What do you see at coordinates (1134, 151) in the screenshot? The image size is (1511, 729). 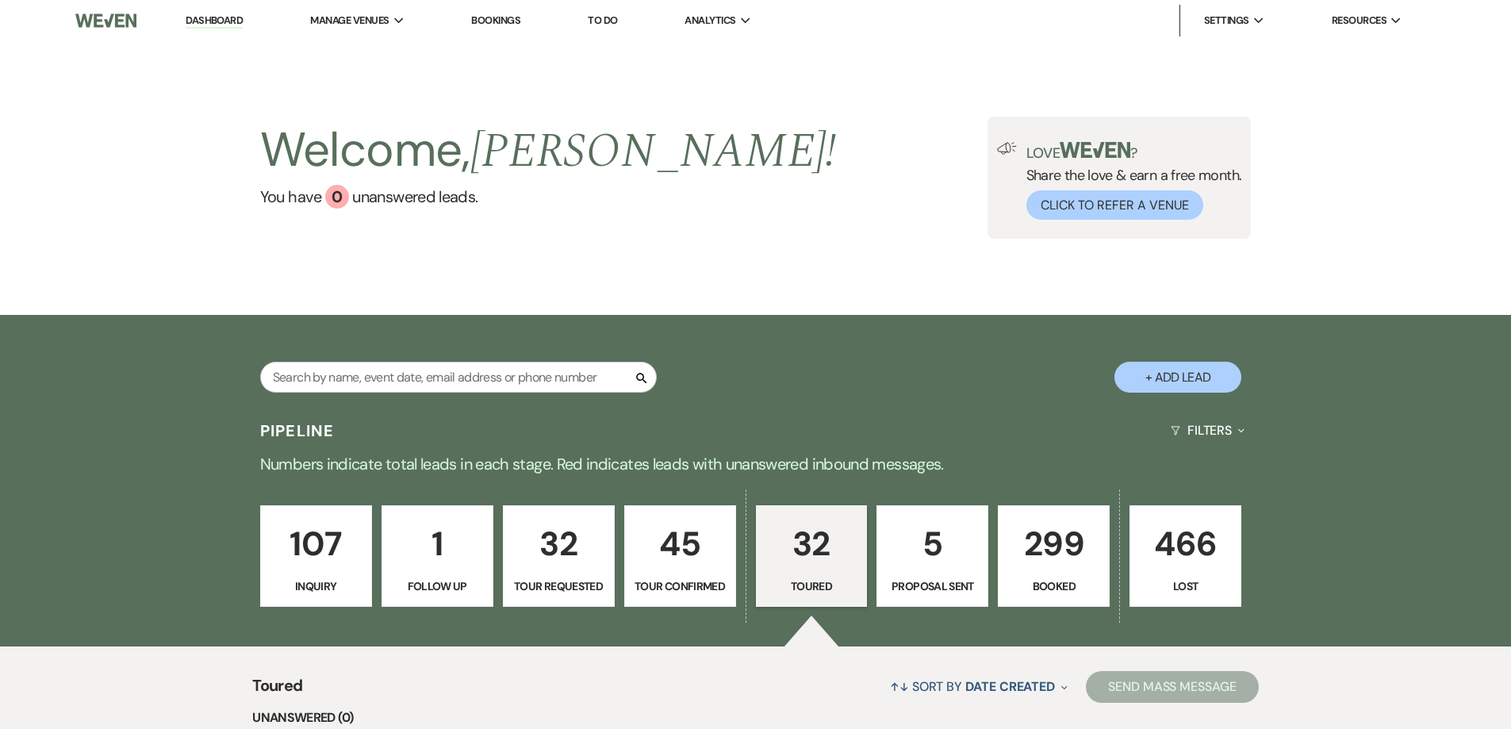 I see `p: Love ?` at bounding box center [1134, 151].